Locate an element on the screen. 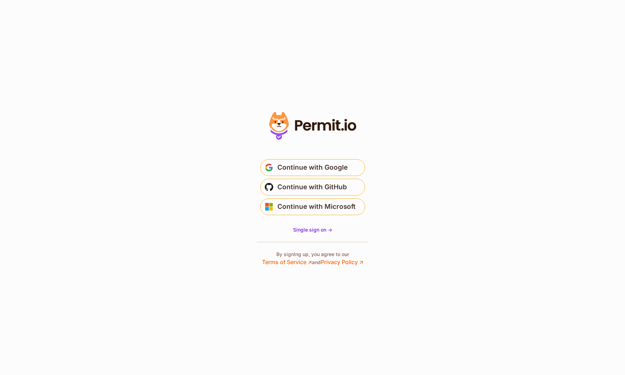 This screenshot has height=375, width=625. span: Continue with Google is located at coordinates (313, 167).